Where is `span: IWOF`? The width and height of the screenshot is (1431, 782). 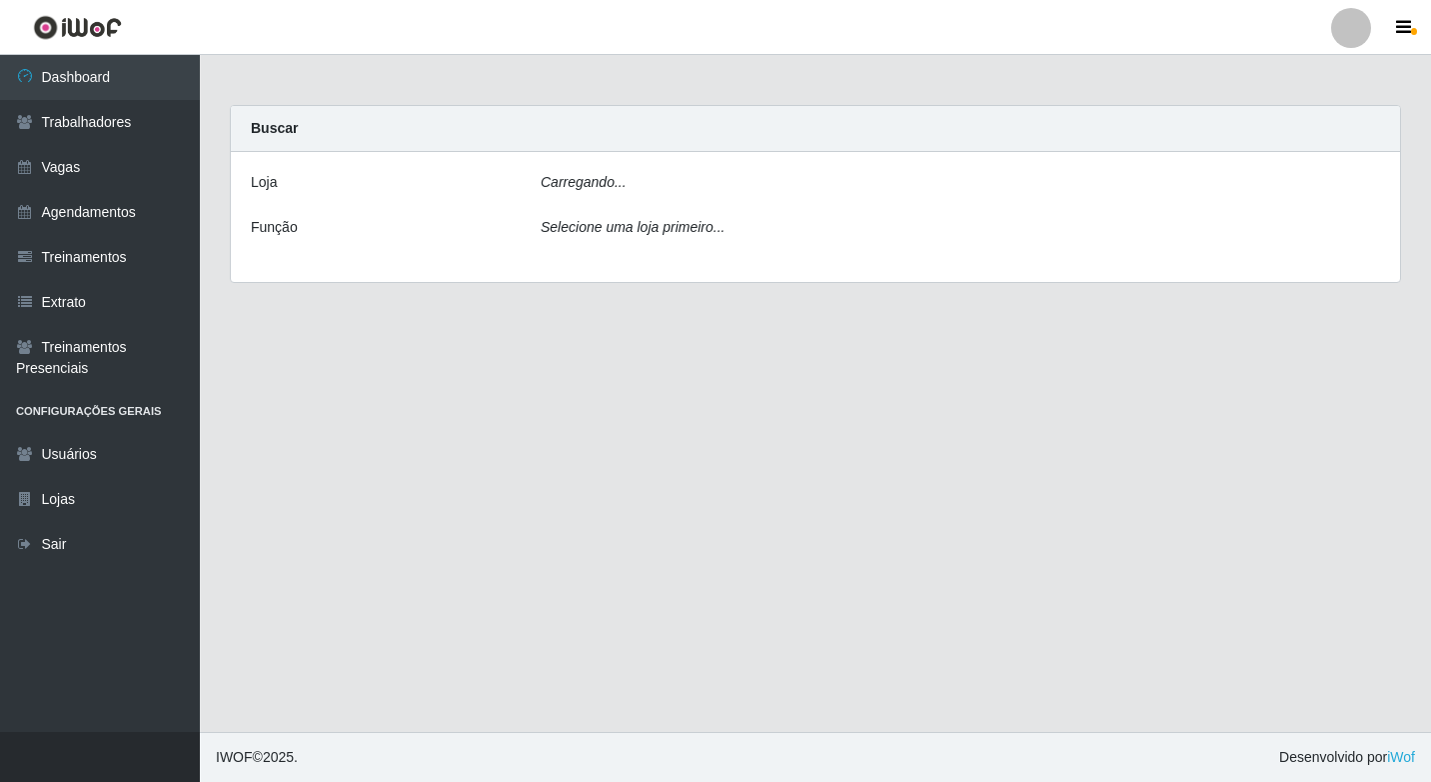
span: IWOF is located at coordinates (234, 757).